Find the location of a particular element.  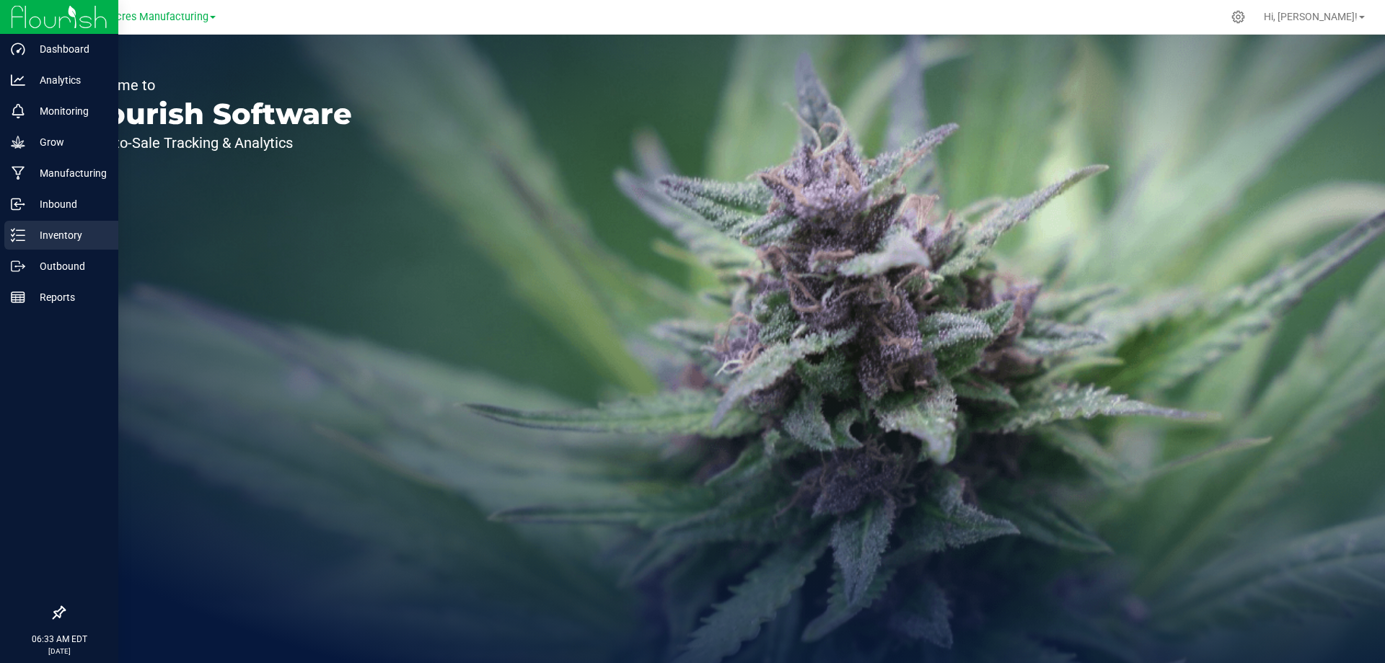

inline-svg: Outbound is located at coordinates (18, 266).